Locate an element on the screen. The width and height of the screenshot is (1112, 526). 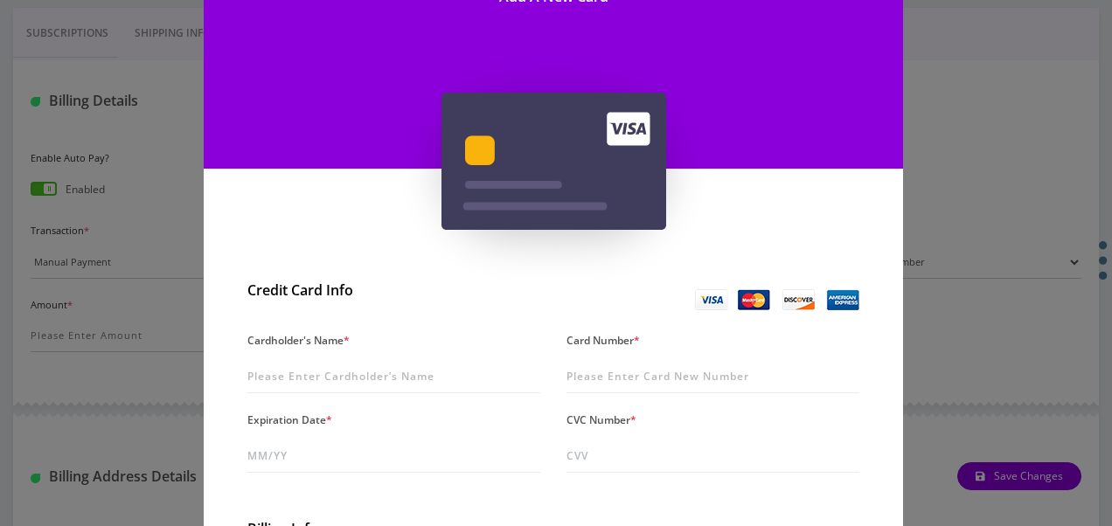
label: Expiration Date is located at coordinates (289, 419).